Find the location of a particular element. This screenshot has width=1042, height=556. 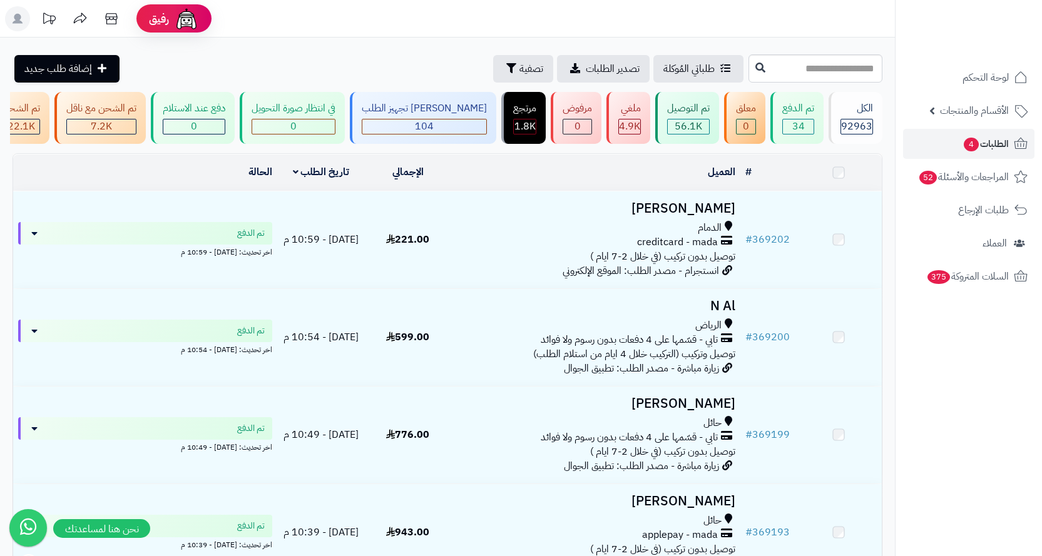

span: الرياض is located at coordinates (708, 325).